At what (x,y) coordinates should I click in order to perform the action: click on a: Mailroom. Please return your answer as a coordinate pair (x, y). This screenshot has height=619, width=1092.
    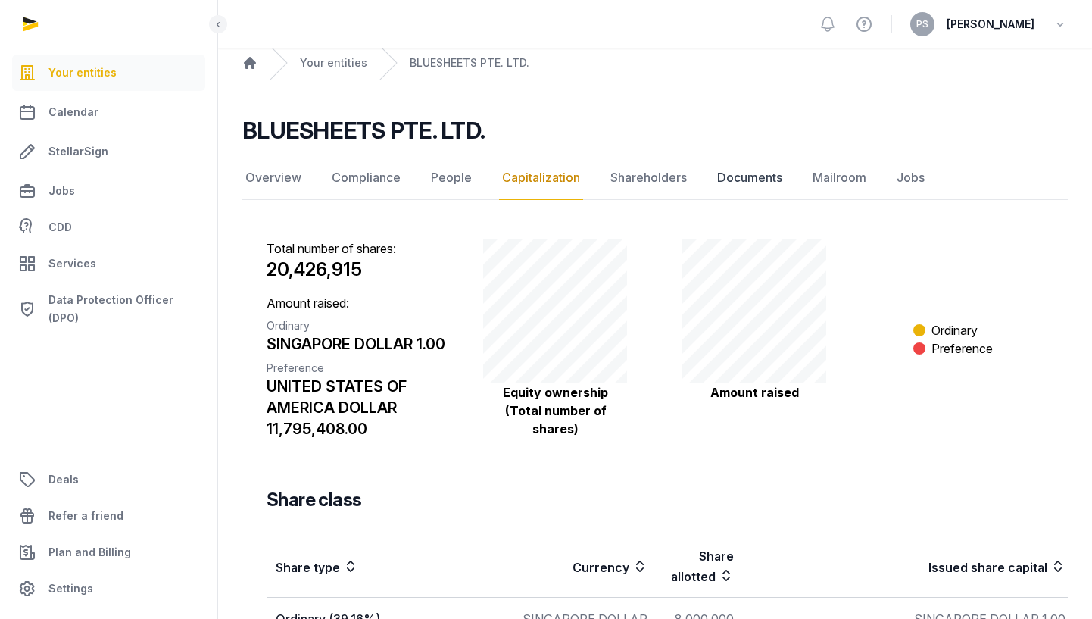
    Looking at the image, I should click on (839, 178).